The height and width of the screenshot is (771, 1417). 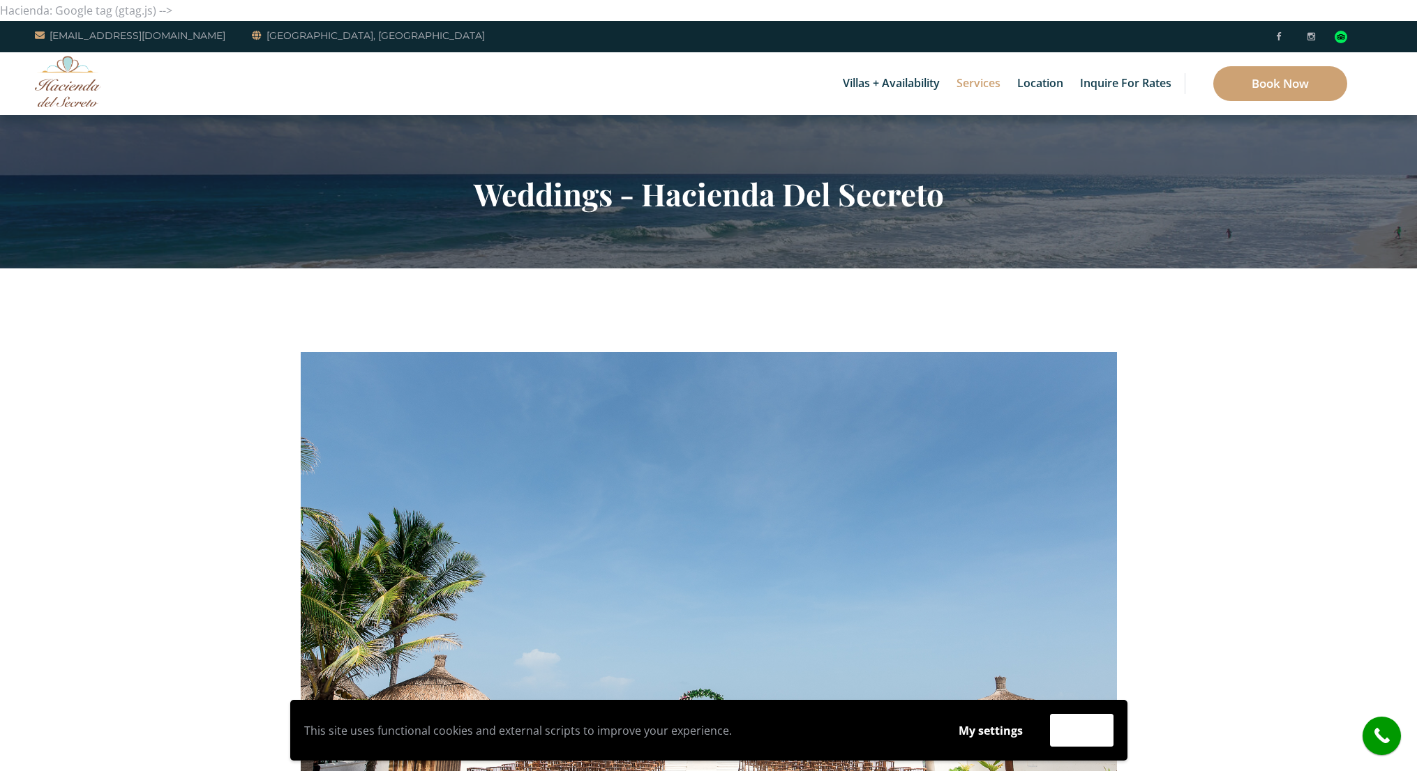 What do you see at coordinates (1081, 730) in the screenshot?
I see `button: Accept` at bounding box center [1081, 730].